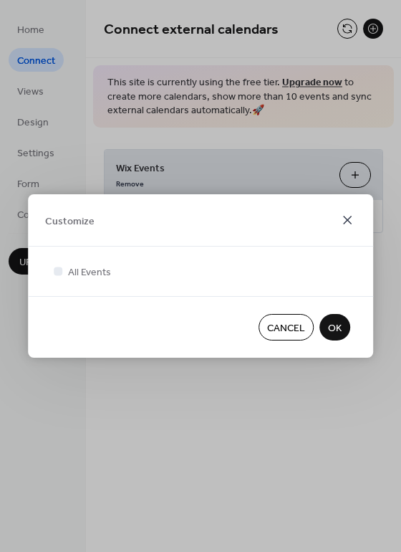  Describe the element at coordinates (286, 328) in the screenshot. I see `span: Cancel` at that location.